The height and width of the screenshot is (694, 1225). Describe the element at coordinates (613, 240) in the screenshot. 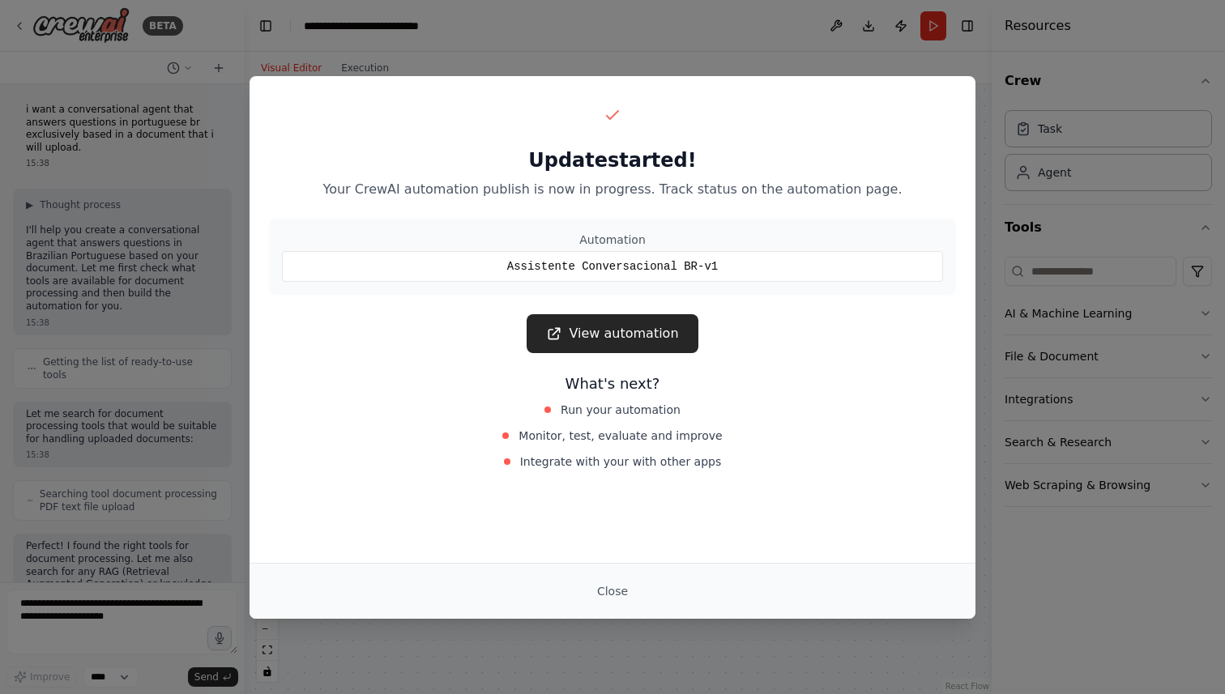

I see `div: Automation` at that location.